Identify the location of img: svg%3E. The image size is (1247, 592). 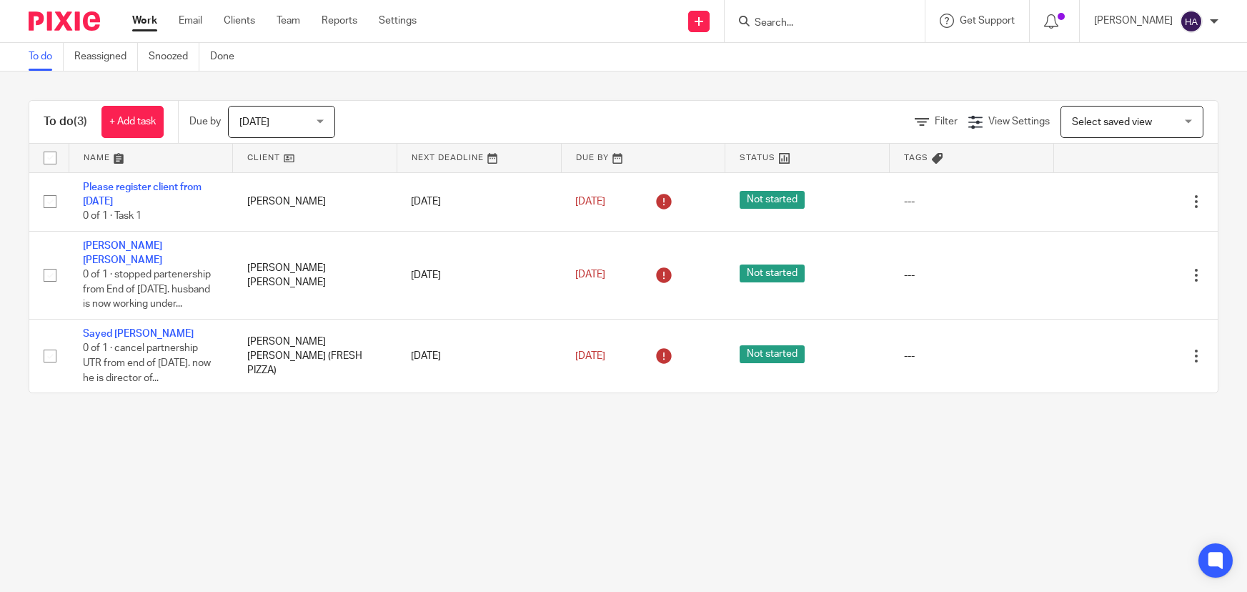
(1192, 21).